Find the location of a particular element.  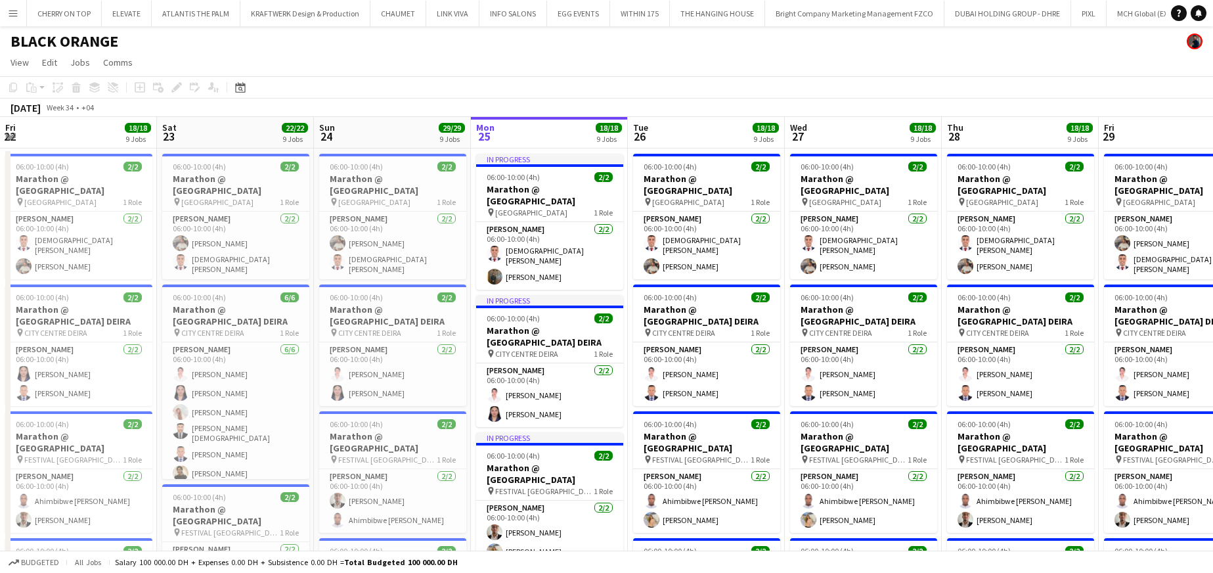

button: ELEVATE is located at coordinates (127, 13).